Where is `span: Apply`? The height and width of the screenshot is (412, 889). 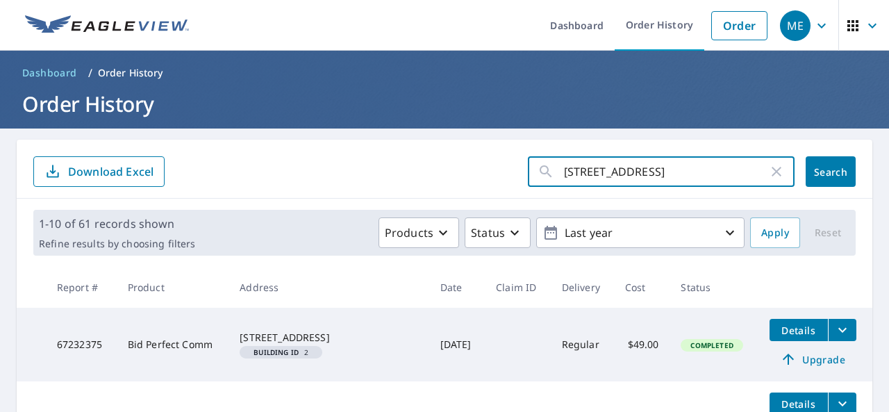
span: Apply is located at coordinates (775, 233).